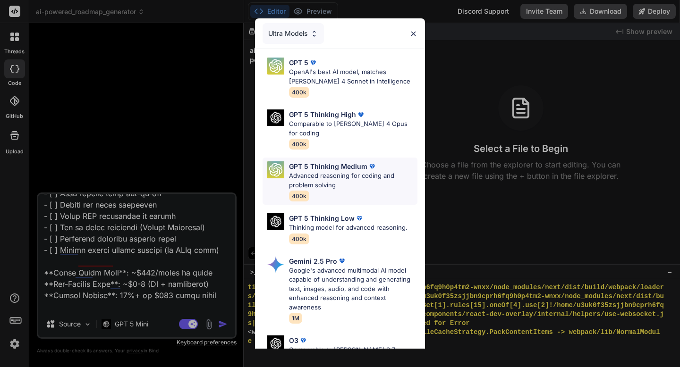 This screenshot has width=680, height=367. What do you see at coordinates (413, 34) in the screenshot?
I see `img: close` at bounding box center [413, 34].